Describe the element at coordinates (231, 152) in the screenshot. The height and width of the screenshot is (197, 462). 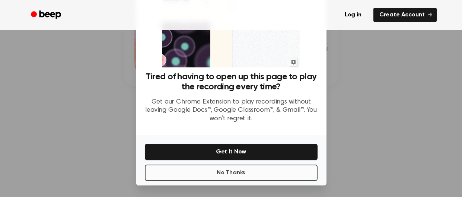
I see `button: Get It Now` at that location.